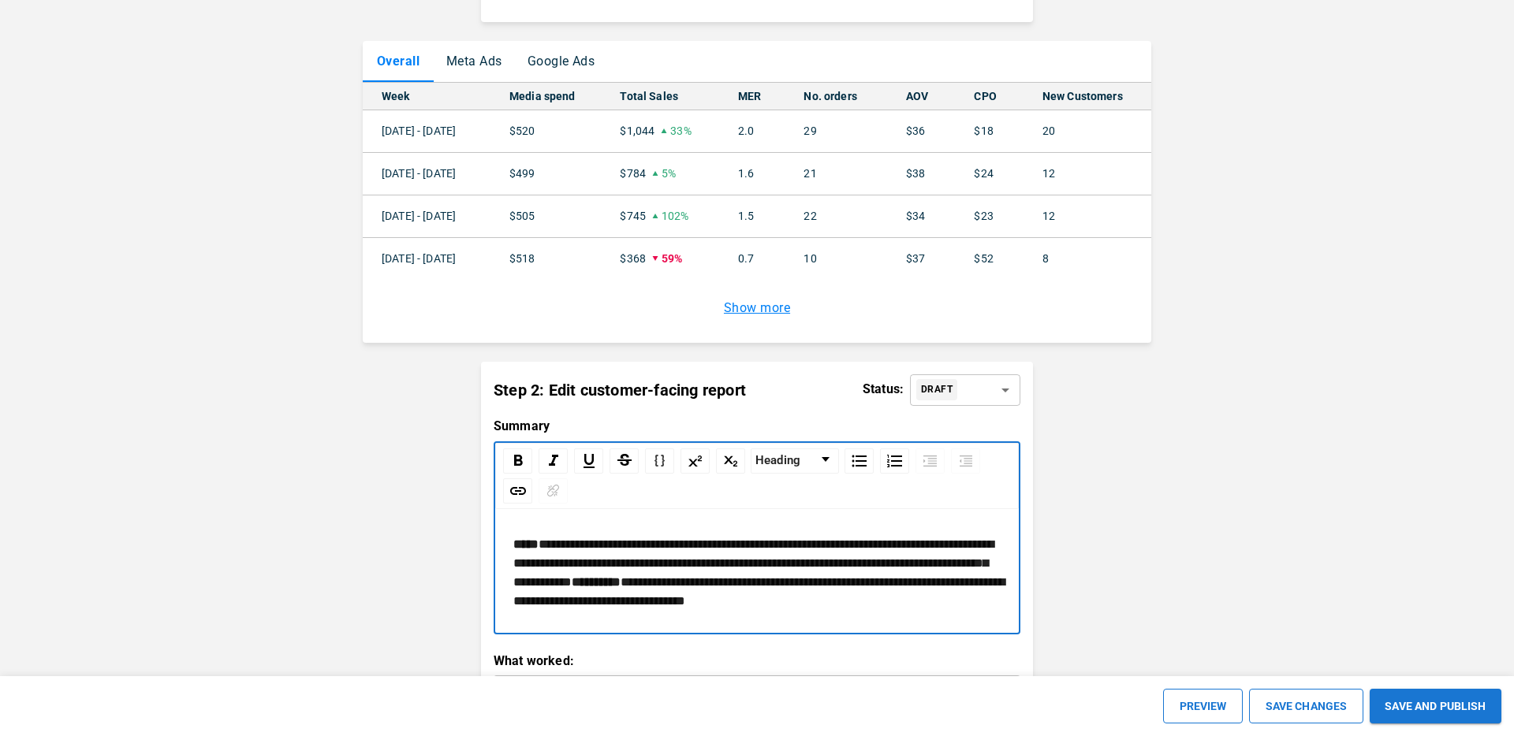  Describe the element at coordinates (546, 259) in the screenshot. I see `td: $518` at that location.